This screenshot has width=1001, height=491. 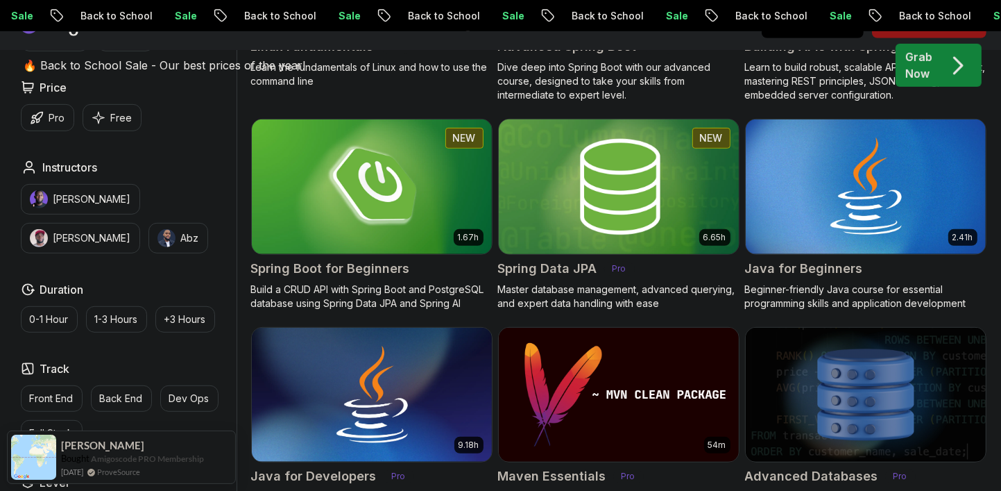 What do you see at coordinates (185, 319) in the screenshot?
I see `p: +3 Hours` at bounding box center [185, 319].